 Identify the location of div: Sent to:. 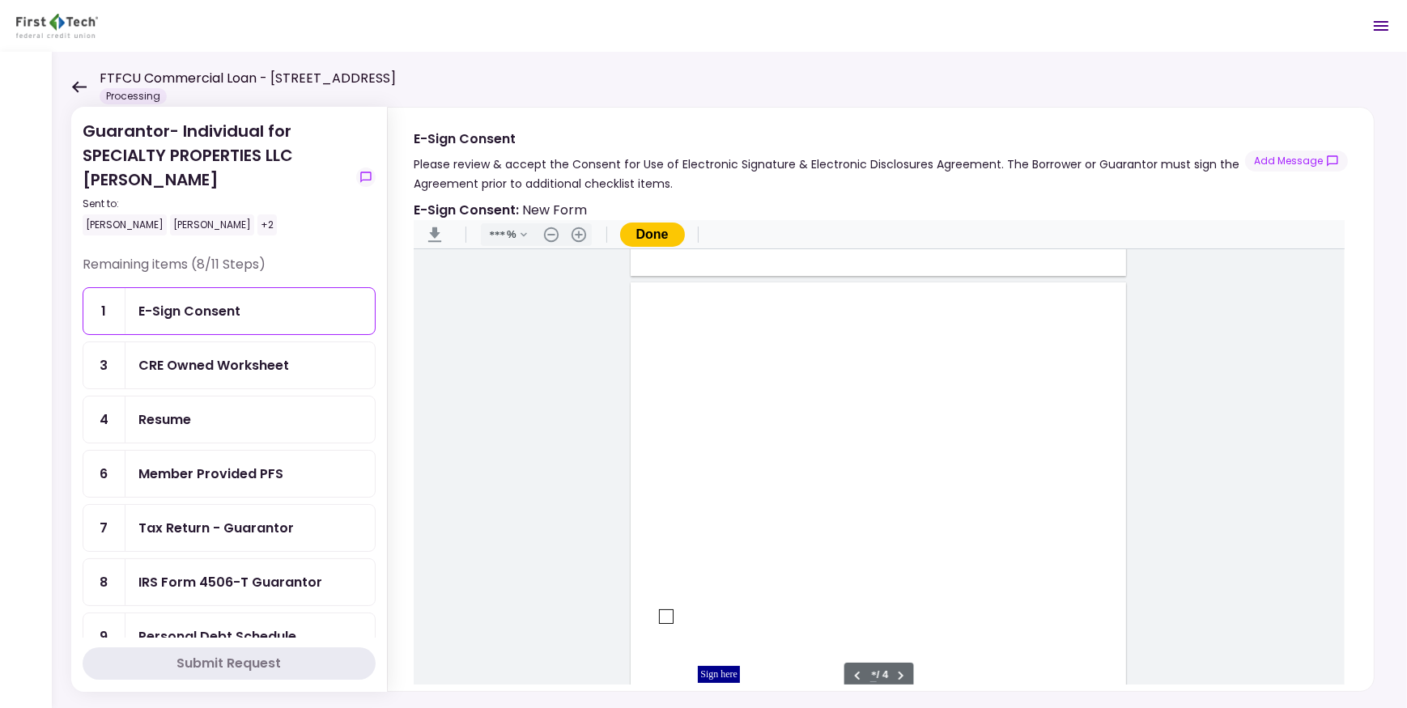
(216, 204).